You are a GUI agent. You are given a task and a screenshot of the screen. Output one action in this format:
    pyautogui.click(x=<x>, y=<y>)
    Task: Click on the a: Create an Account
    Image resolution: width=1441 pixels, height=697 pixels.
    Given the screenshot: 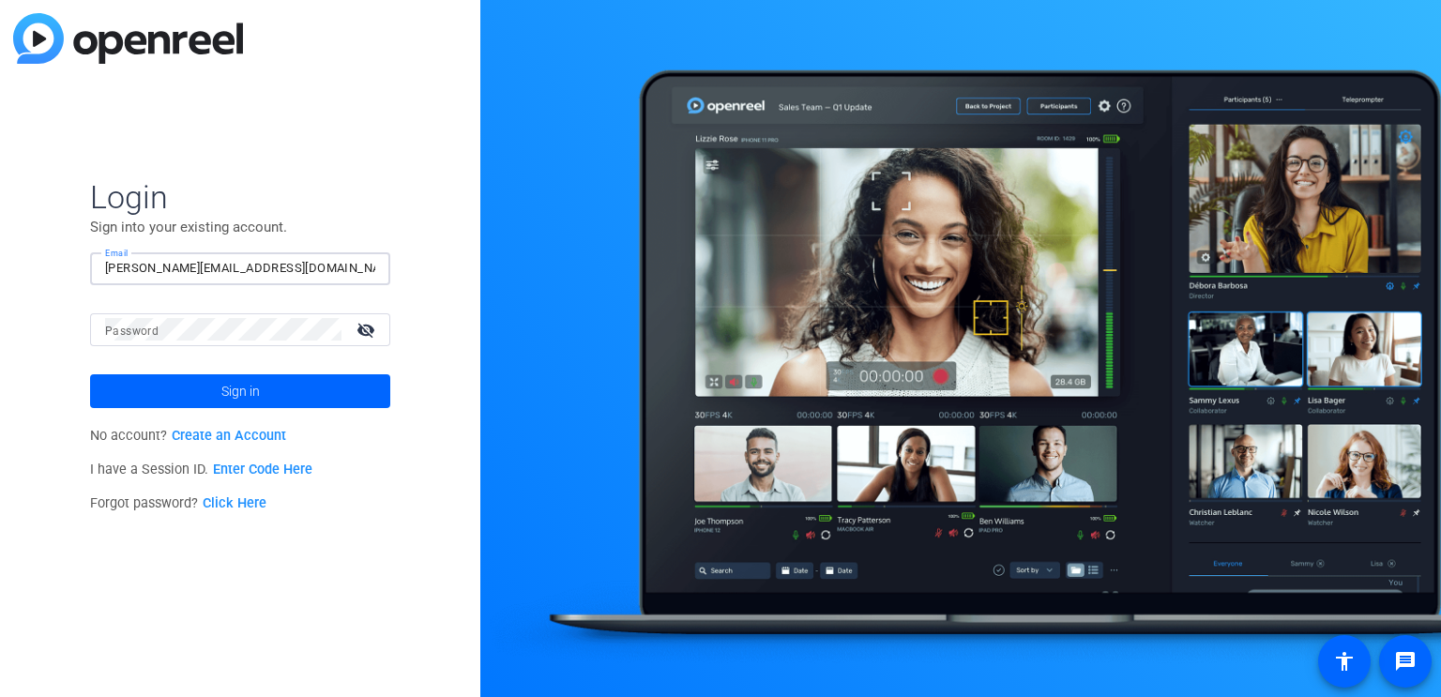 What is the action you would take?
    pyautogui.click(x=229, y=435)
    